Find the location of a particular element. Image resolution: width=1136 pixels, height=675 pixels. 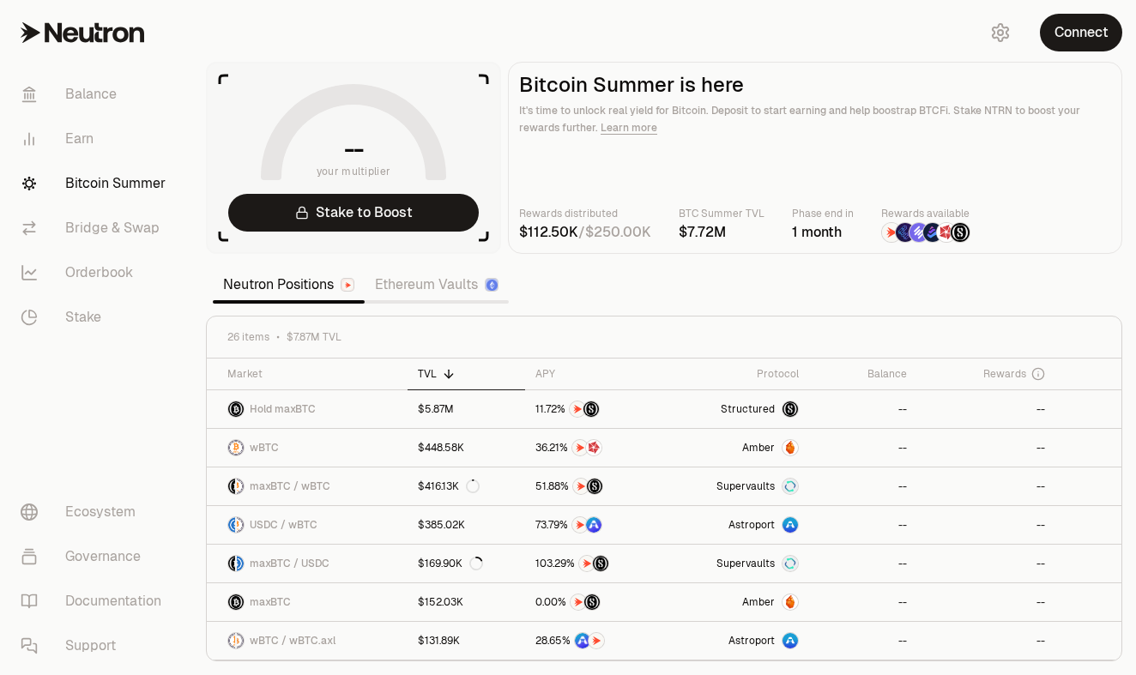

a: $416.13K is located at coordinates (466, 487).